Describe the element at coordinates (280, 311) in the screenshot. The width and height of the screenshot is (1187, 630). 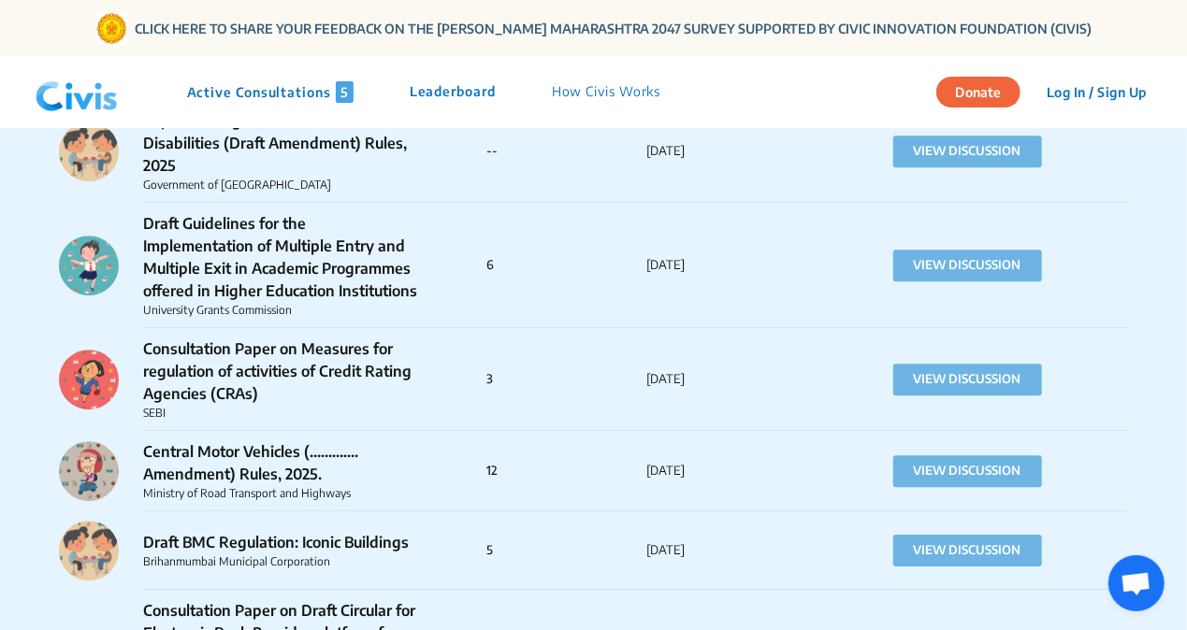
I see `p: University Grants Commission` at that location.